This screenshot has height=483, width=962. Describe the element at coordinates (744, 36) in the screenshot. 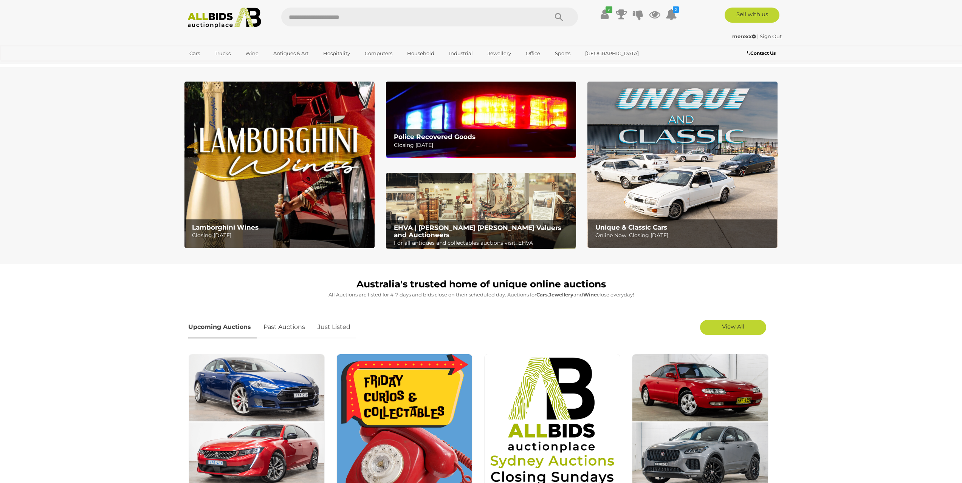

I see `strong: merexx` at that location.